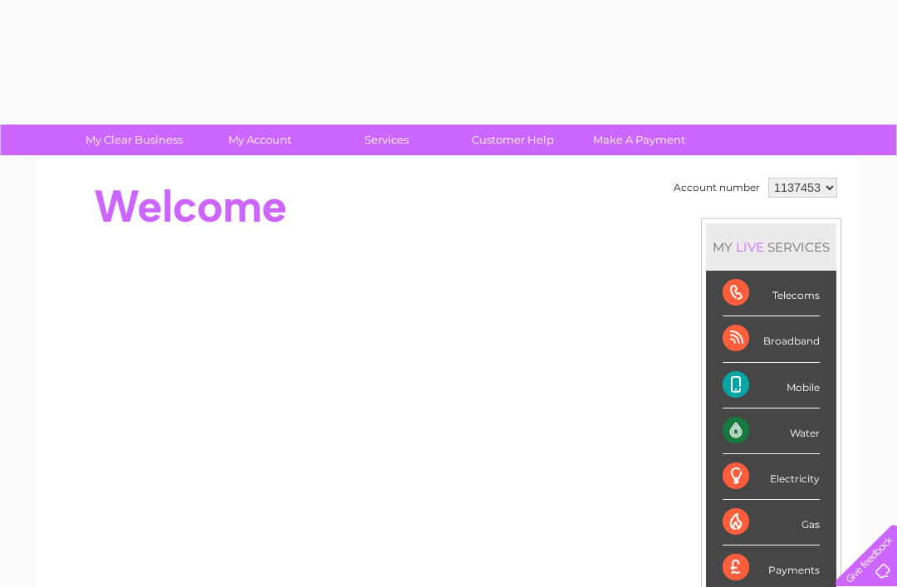 This screenshot has height=587, width=897. I want to click on div: Mobile, so click(771, 385).